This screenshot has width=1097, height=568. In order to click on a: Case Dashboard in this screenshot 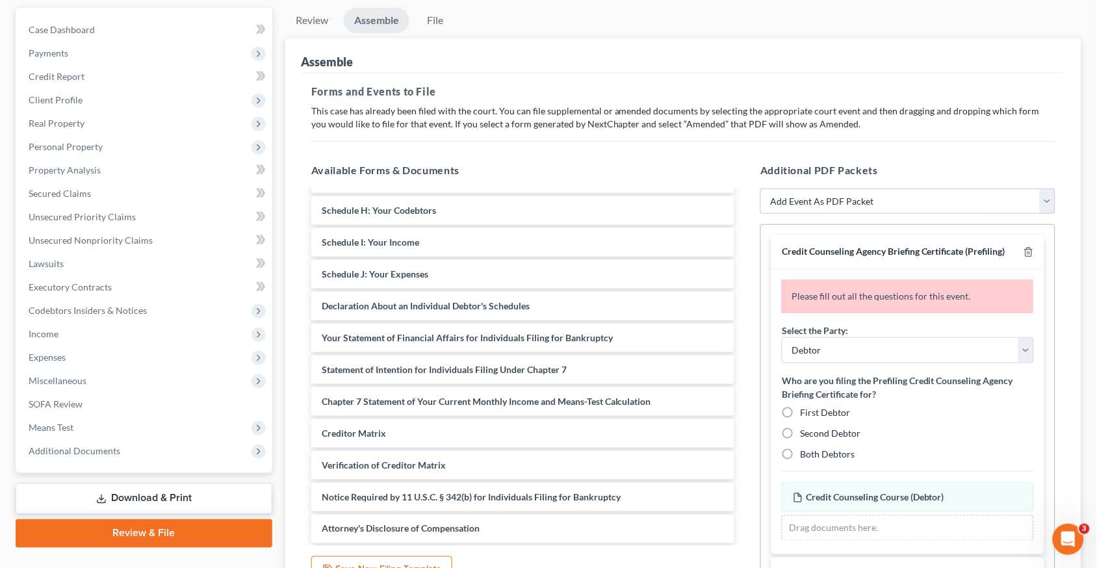, I will do `click(145, 30)`.